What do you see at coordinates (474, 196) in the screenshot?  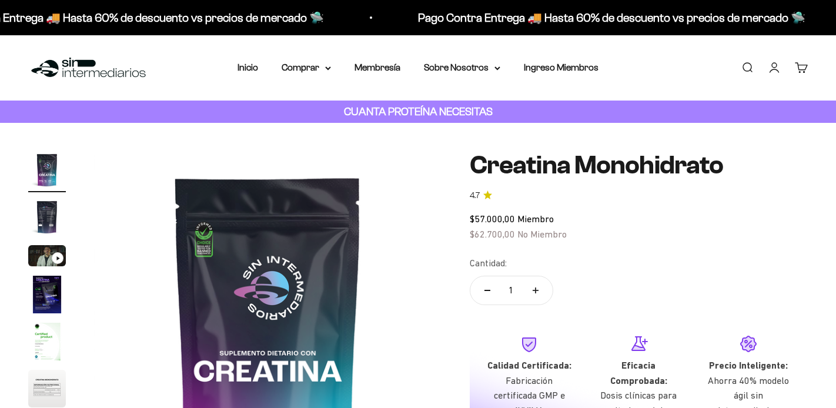 I see `span: 4.7` at bounding box center [474, 196].